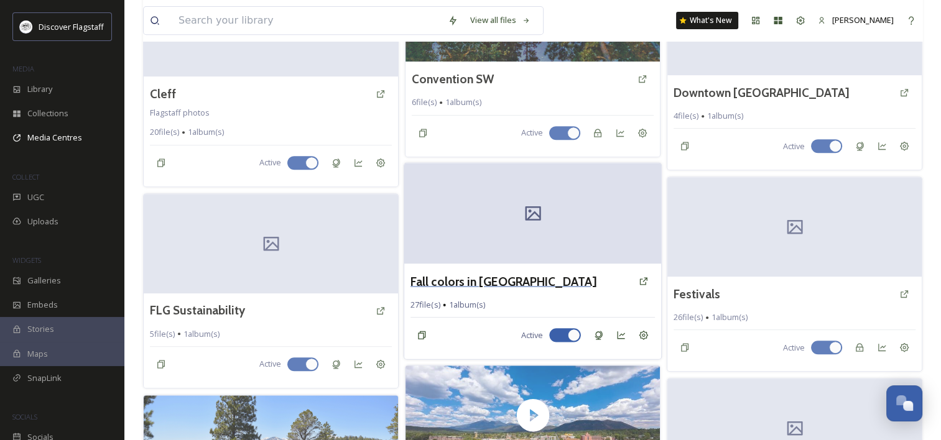 The width and height of the screenshot is (941, 440). What do you see at coordinates (162, 334) in the screenshot?
I see `span: 5 file(s)` at bounding box center [162, 334].